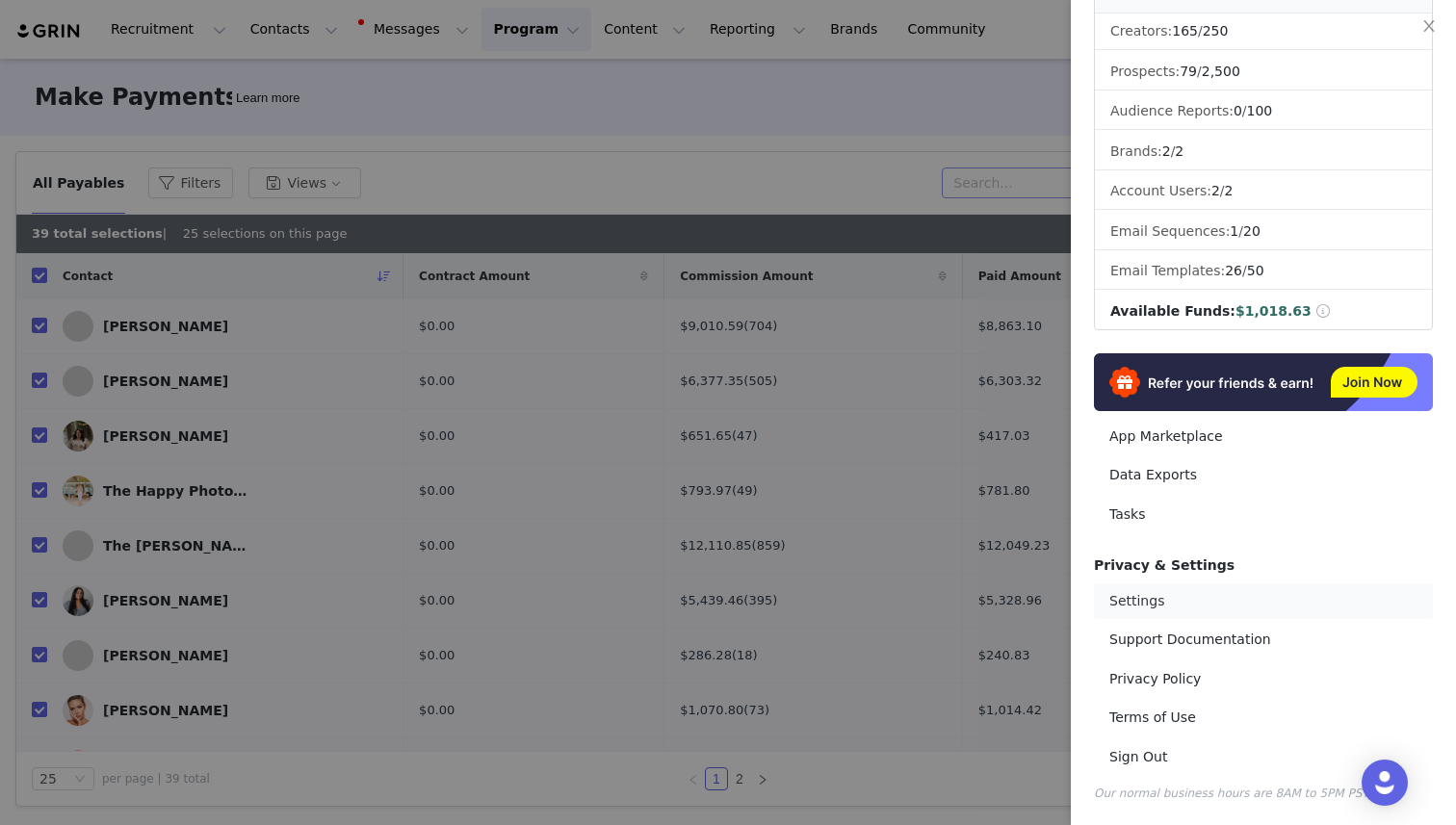 The width and height of the screenshot is (1456, 825). I want to click on span: Our normal business hours are 8AM to 5PM PST., so click(1232, 793).